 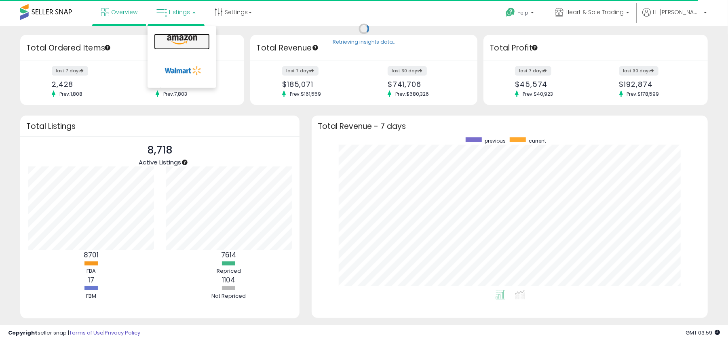 What do you see at coordinates (179, 12) in the screenshot?
I see `span: Listings` at bounding box center [179, 12].